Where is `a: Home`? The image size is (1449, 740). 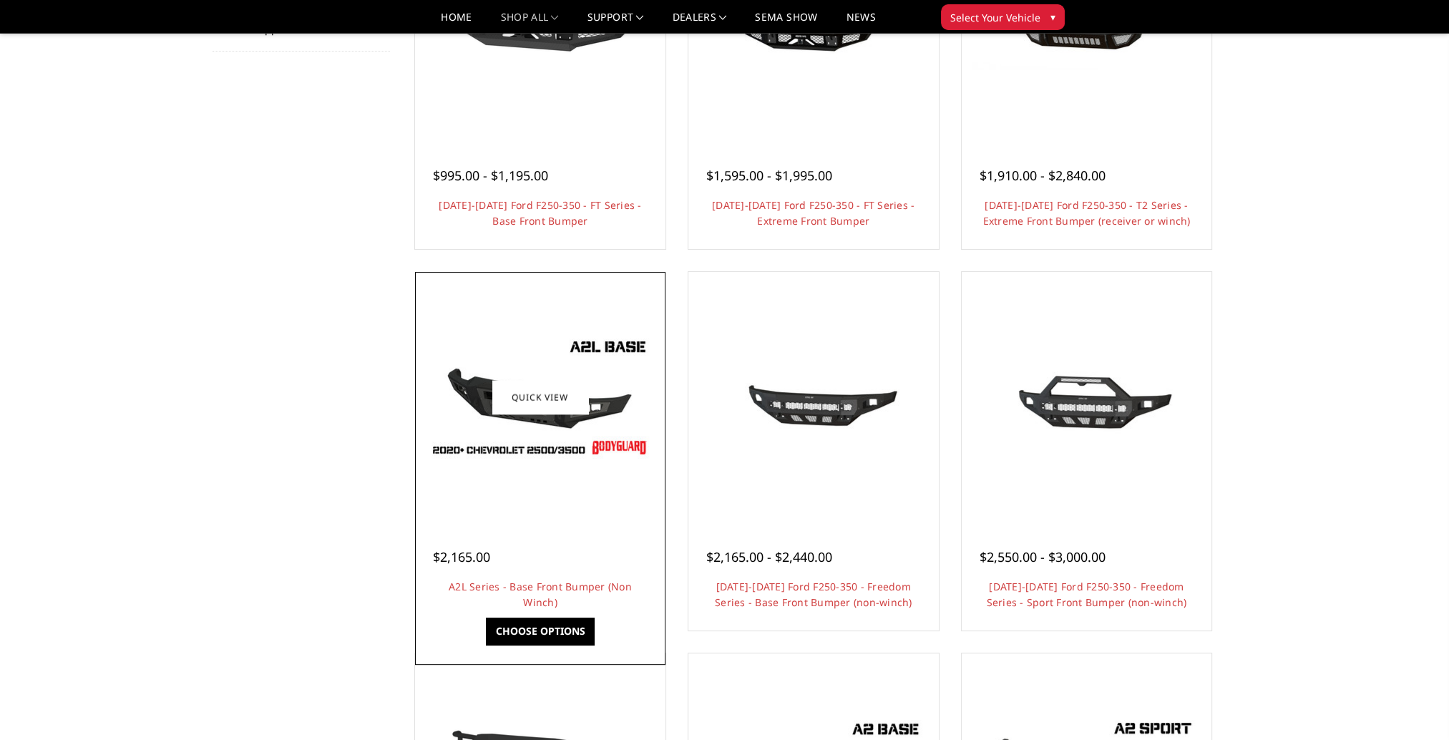
a: Home is located at coordinates (456, 22).